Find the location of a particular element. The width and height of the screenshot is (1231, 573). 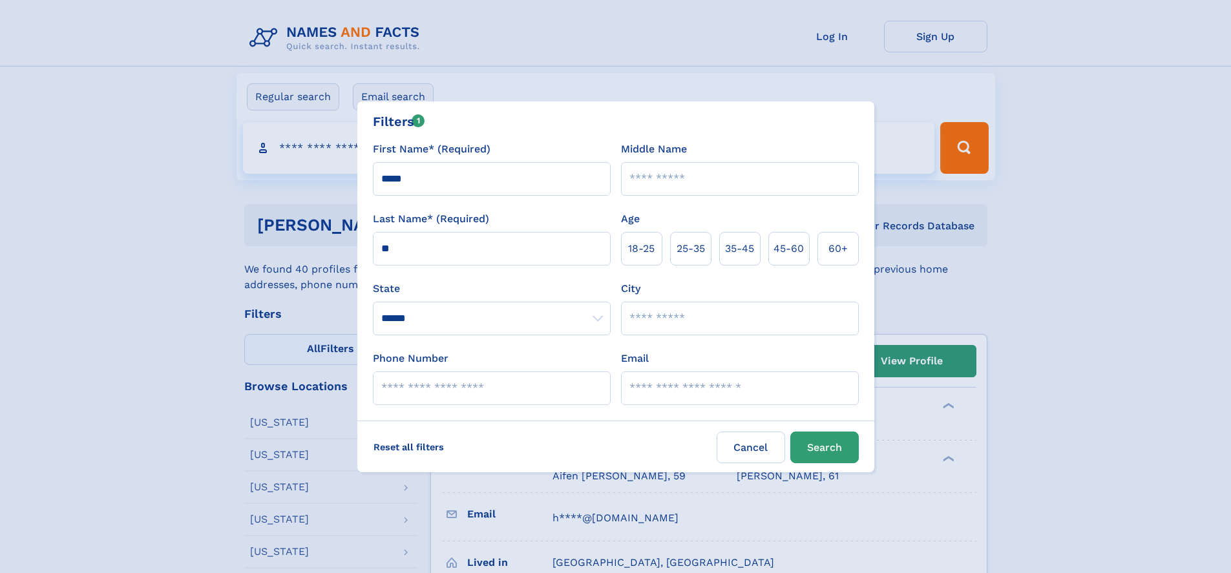

label: Age is located at coordinates (630, 219).